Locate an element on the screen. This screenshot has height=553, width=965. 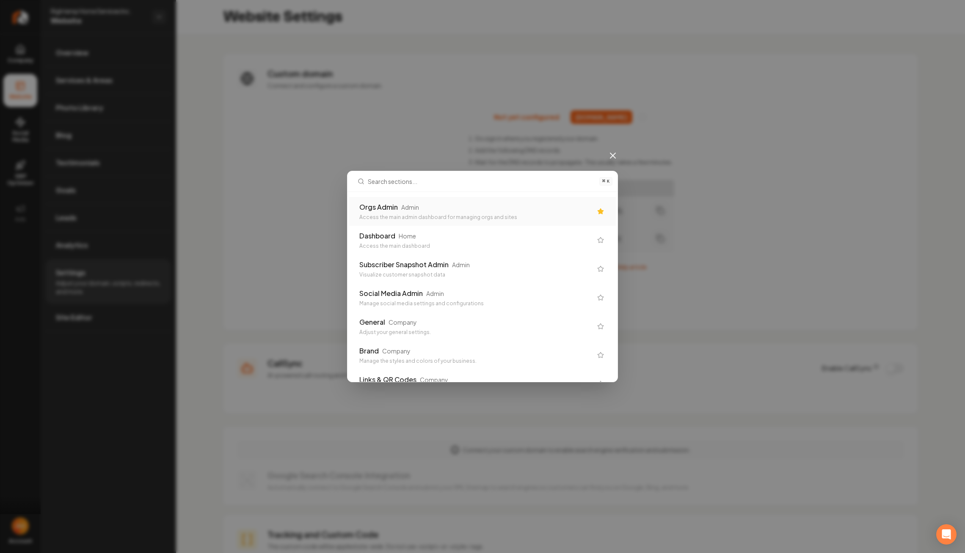
div: Links & QR Codes is located at coordinates (388, 380).